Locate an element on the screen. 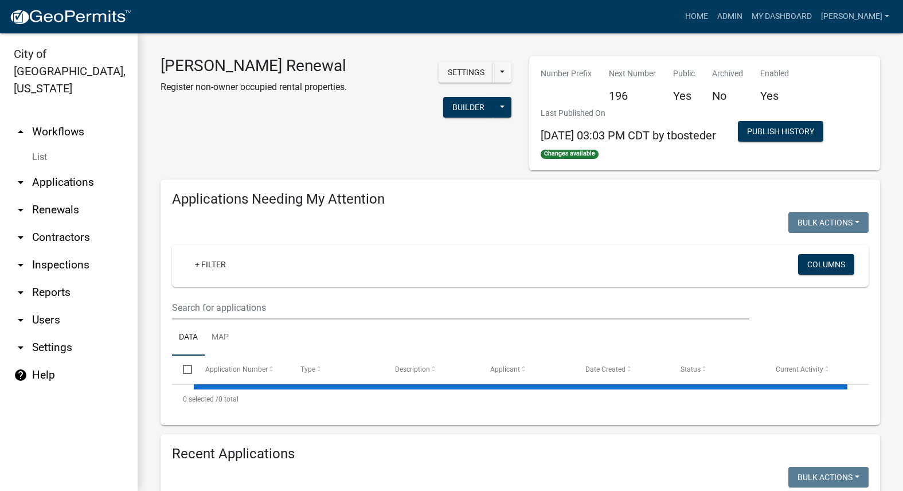 Image resolution: width=903 pixels, height=491 pixels. a: Data is located at coordinates (188, 338).